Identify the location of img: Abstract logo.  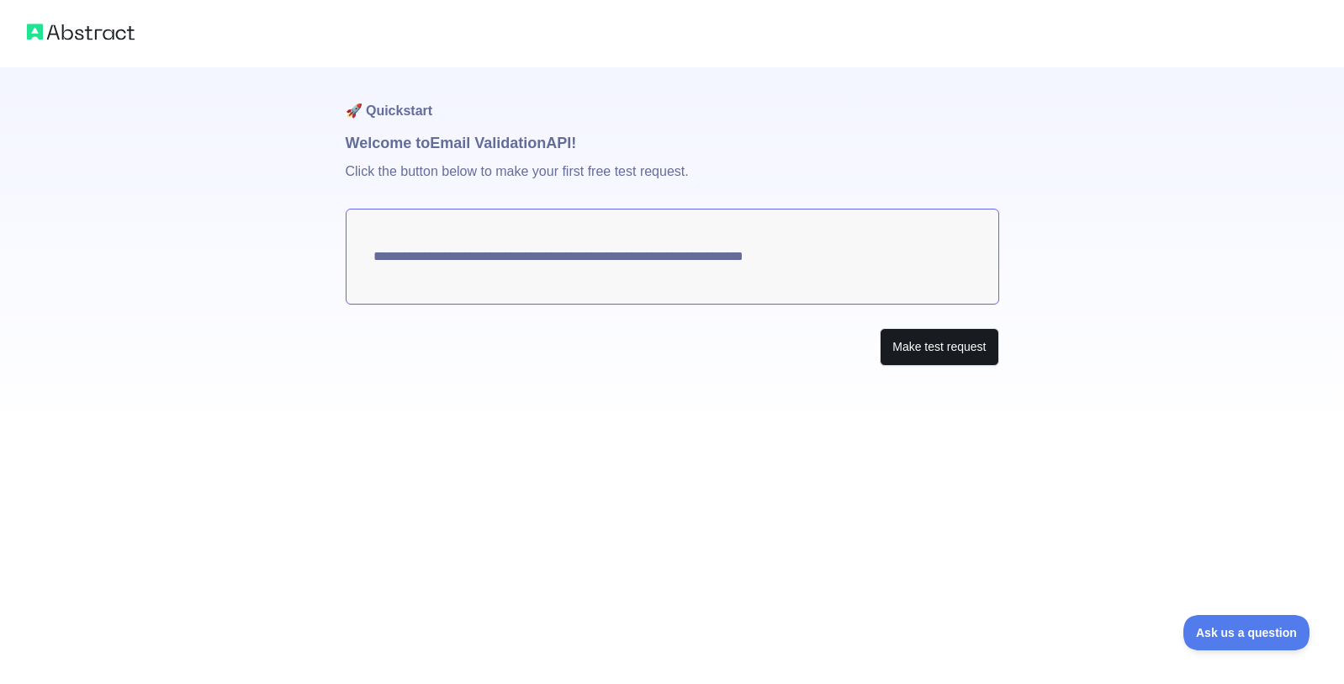
(81, 32).